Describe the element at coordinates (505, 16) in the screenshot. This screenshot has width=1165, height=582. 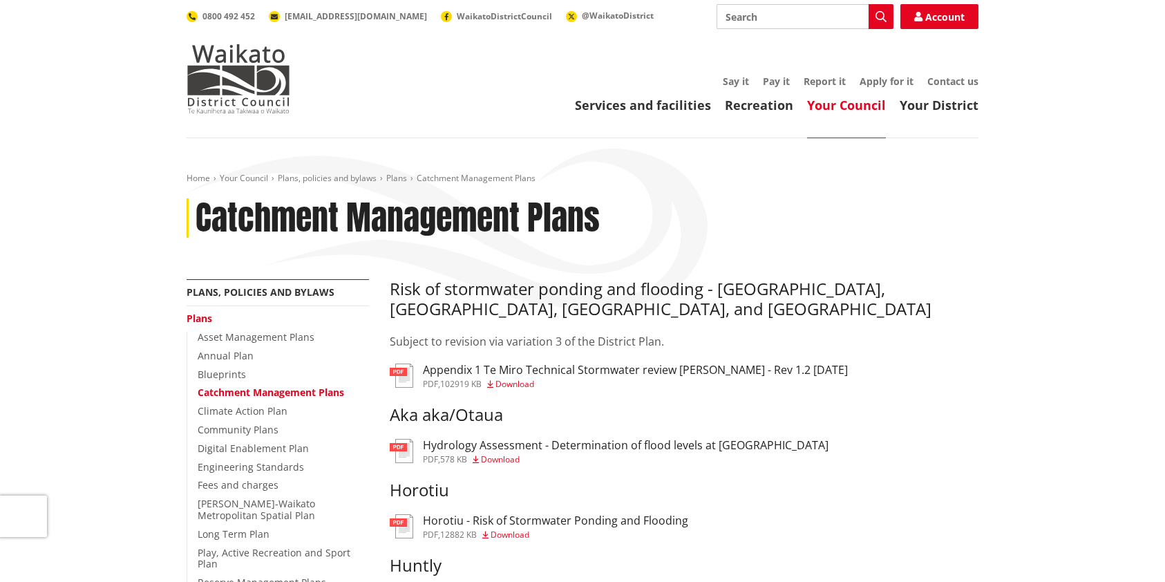
I see `span: WaikatoDistrictCouncil` at that location.